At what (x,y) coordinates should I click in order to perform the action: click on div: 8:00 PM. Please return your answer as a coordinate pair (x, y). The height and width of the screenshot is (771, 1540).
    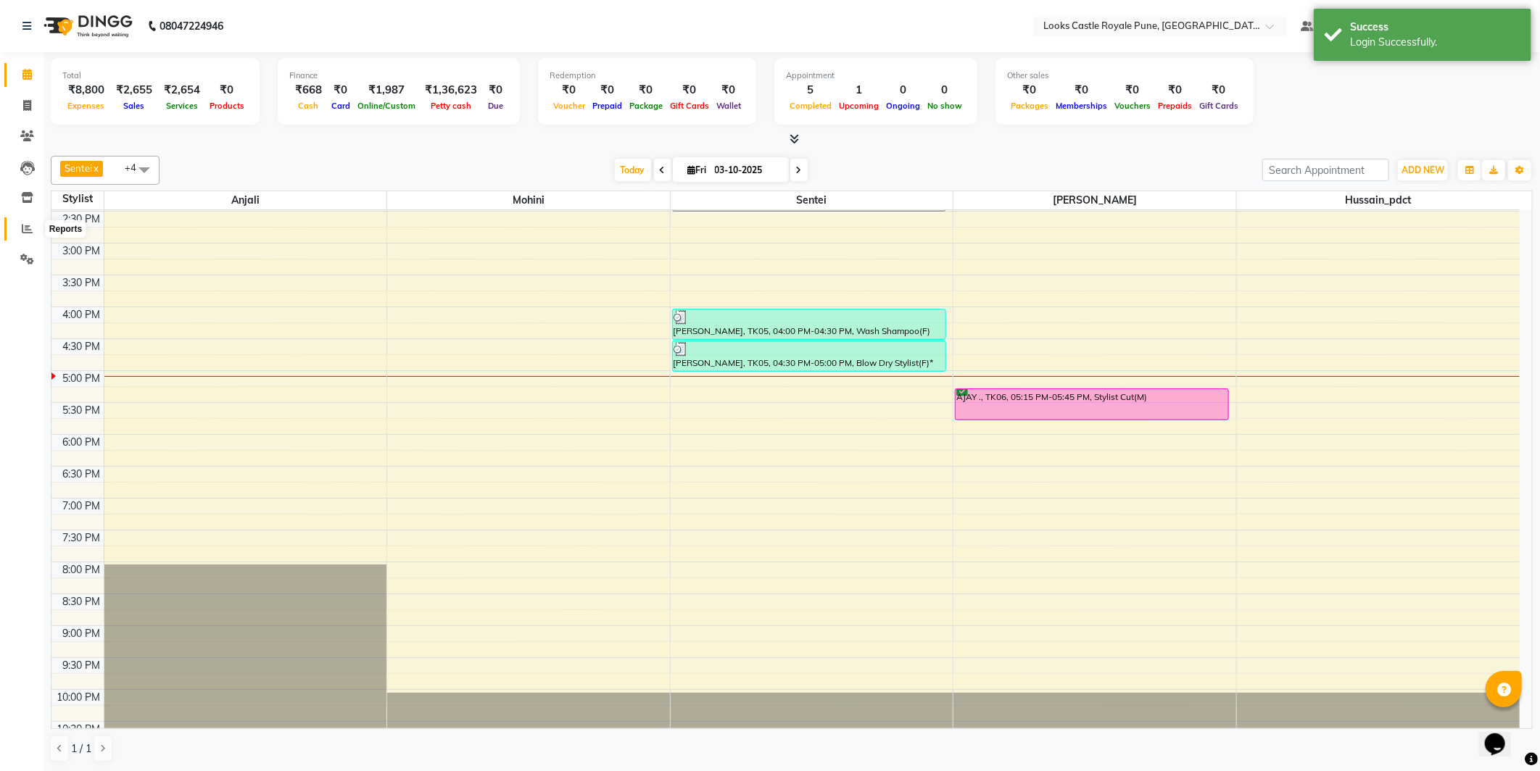
    Looking at the image, I should click on (82, 570).